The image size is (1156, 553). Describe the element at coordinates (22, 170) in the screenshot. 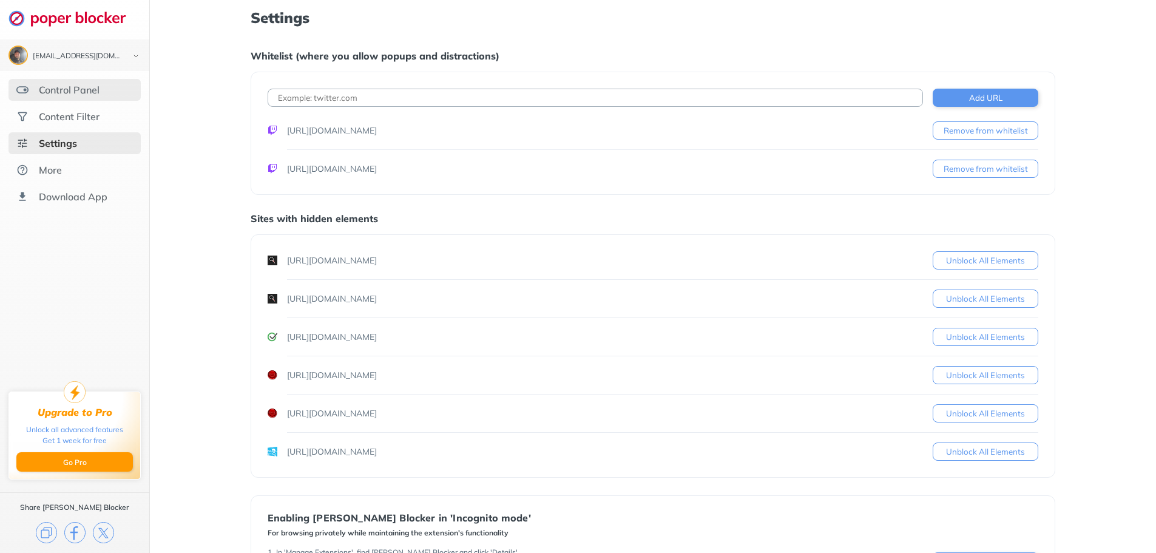

I see `img: about.svg` at that location.